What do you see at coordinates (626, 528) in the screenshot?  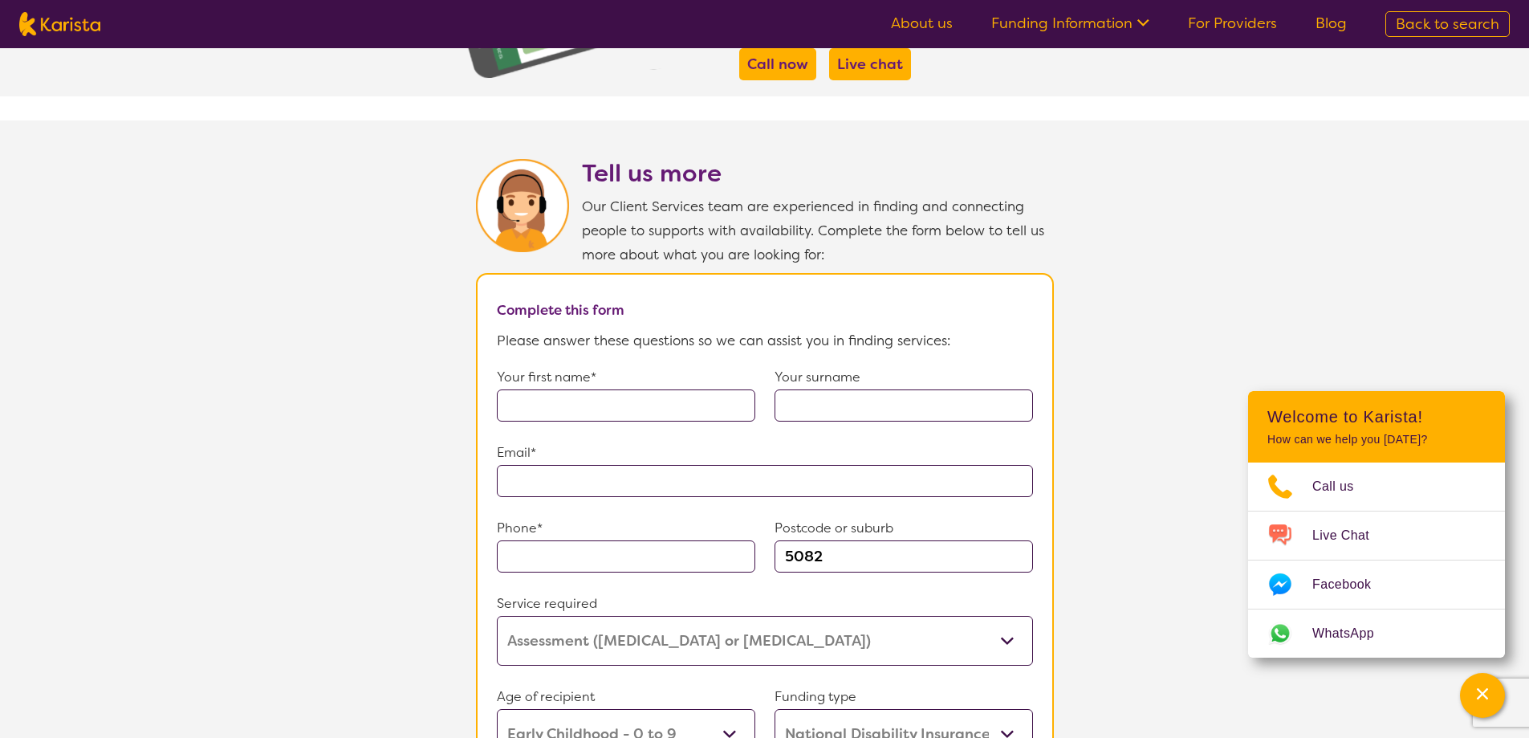 I see `p: Phone*` at bounding box center [626, 528].